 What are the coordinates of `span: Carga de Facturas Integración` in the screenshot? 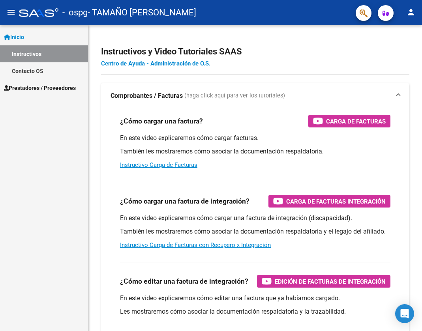 It's located at (336, 201).